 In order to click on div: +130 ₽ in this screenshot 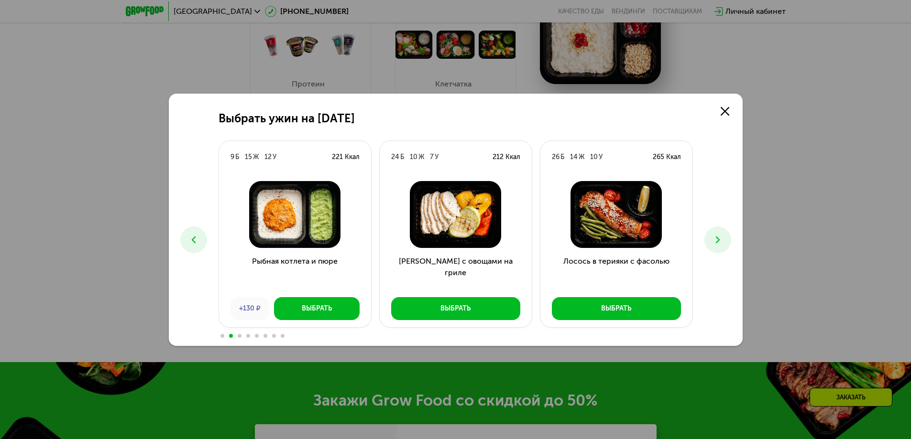, I will do `click(250, 309)`.